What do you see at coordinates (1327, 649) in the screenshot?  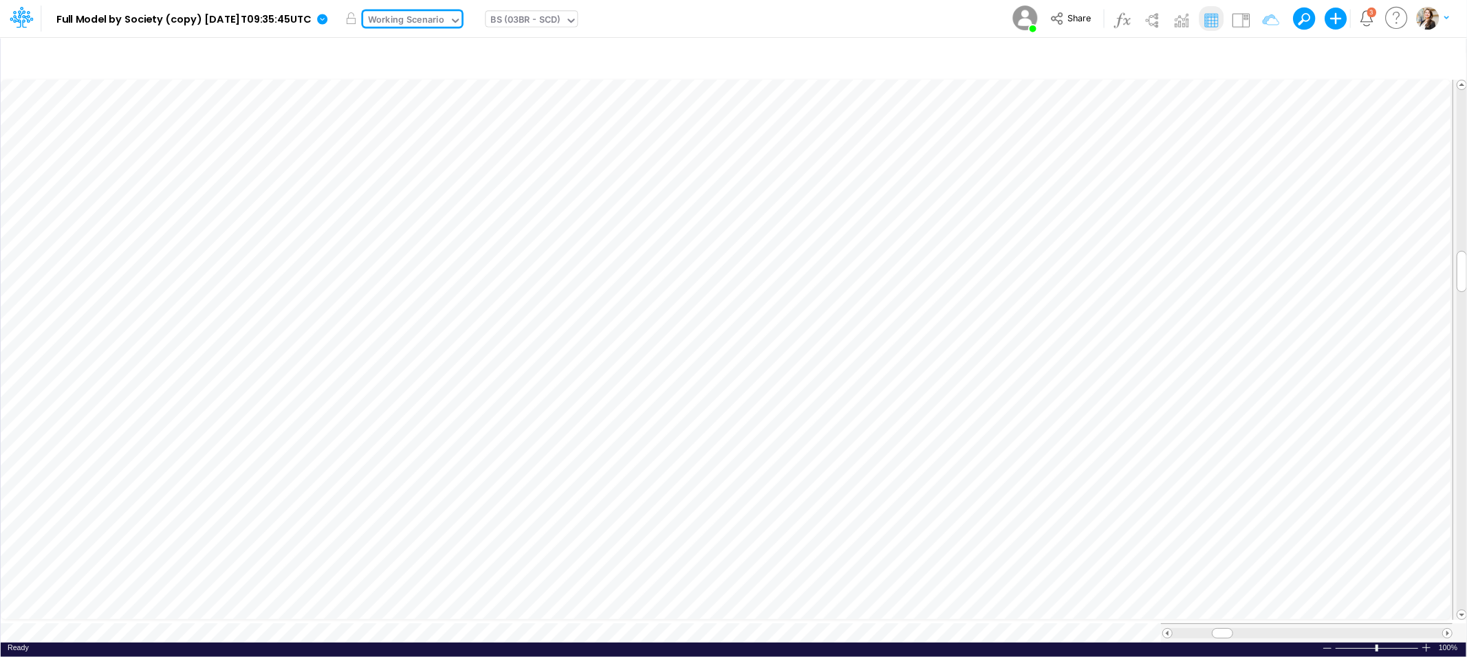 I see `div: Zoom Out` at bounding box center [1327, 649].